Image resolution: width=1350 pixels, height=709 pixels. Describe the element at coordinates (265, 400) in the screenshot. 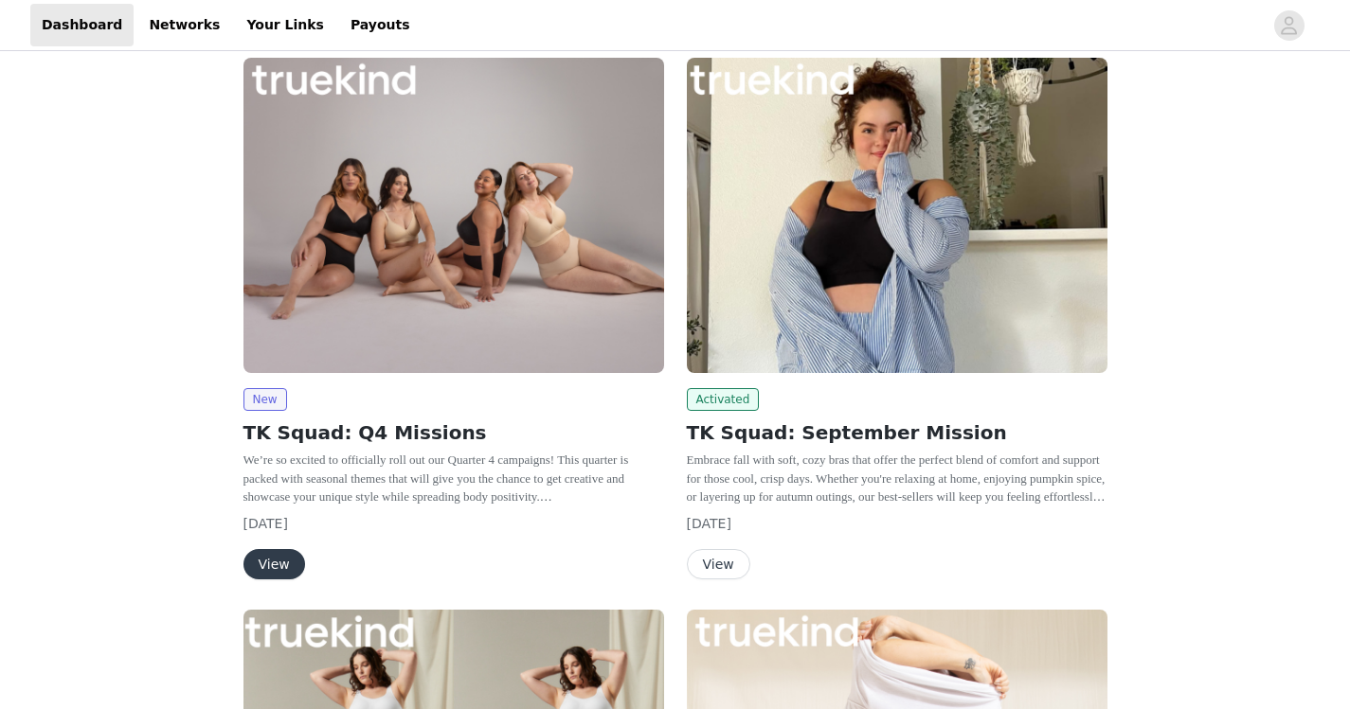

I see `span: New` at that location.